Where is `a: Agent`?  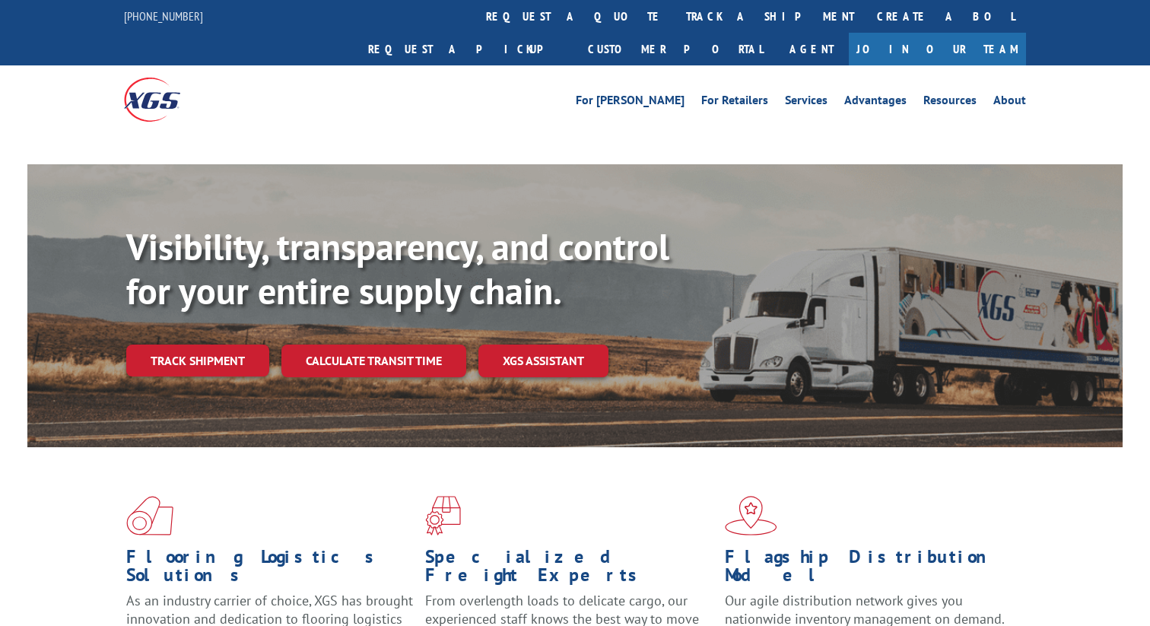
a: Agent is located at coordinates (811, 49).